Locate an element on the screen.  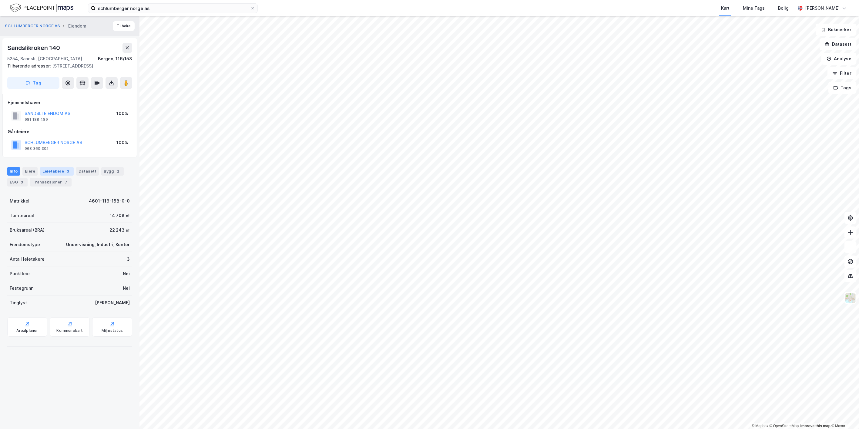
div: Kommunekart is located at coordinates (69, 331).